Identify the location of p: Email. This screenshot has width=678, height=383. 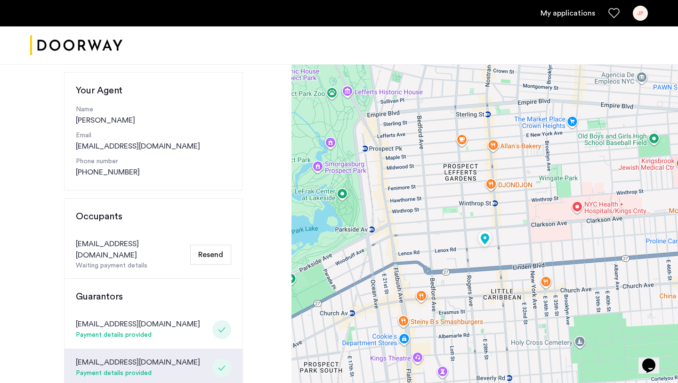
(154, 135).